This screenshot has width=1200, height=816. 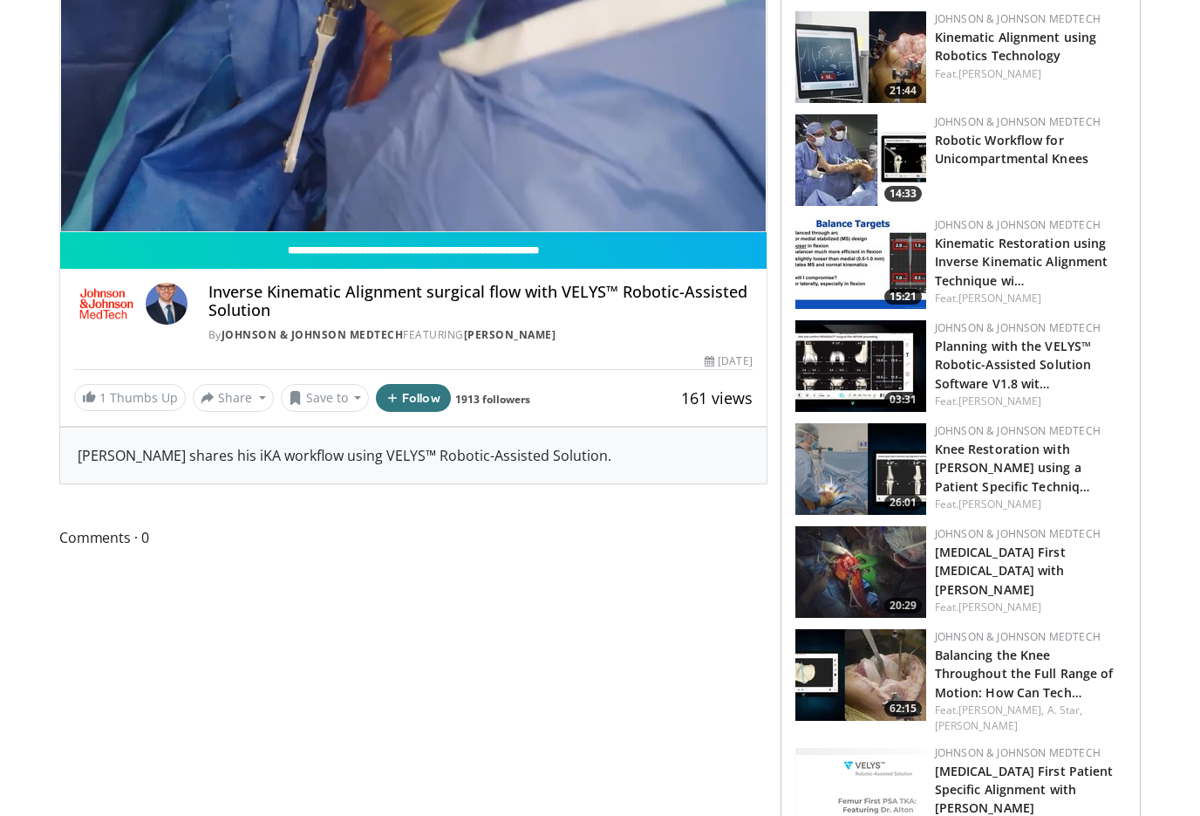 I want to click on span: 15:21, so click(x=903, y=297).